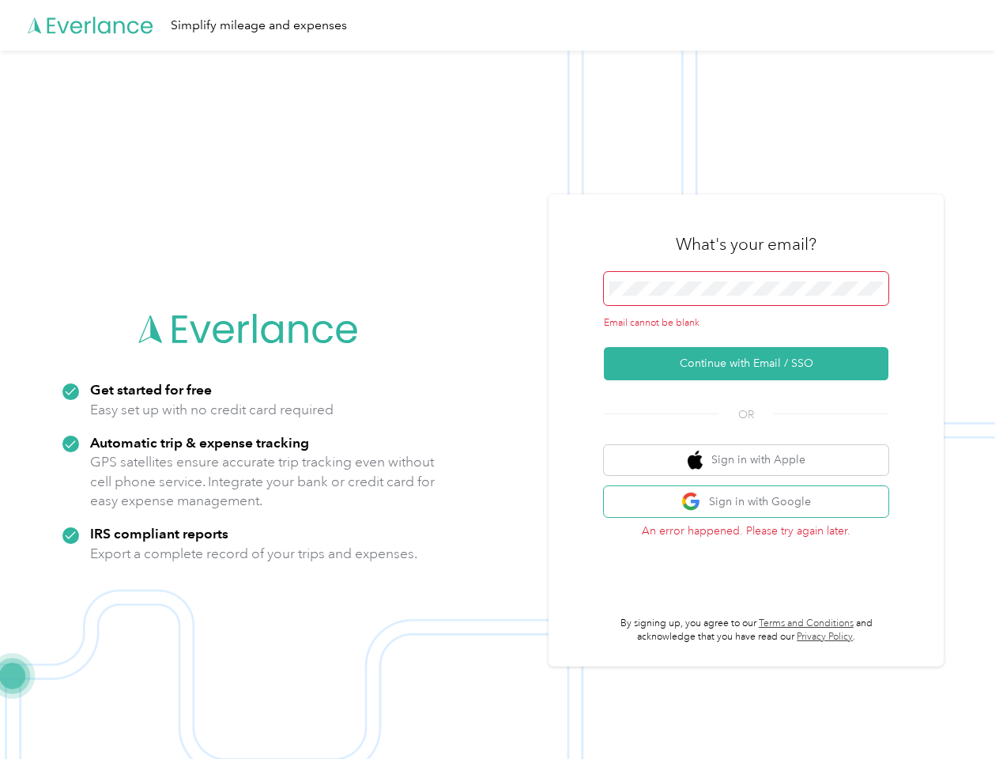  Describe the element at coordinates (259, 25) in the screenshot. I see `div: Simplify mileage and expenses` at that location.